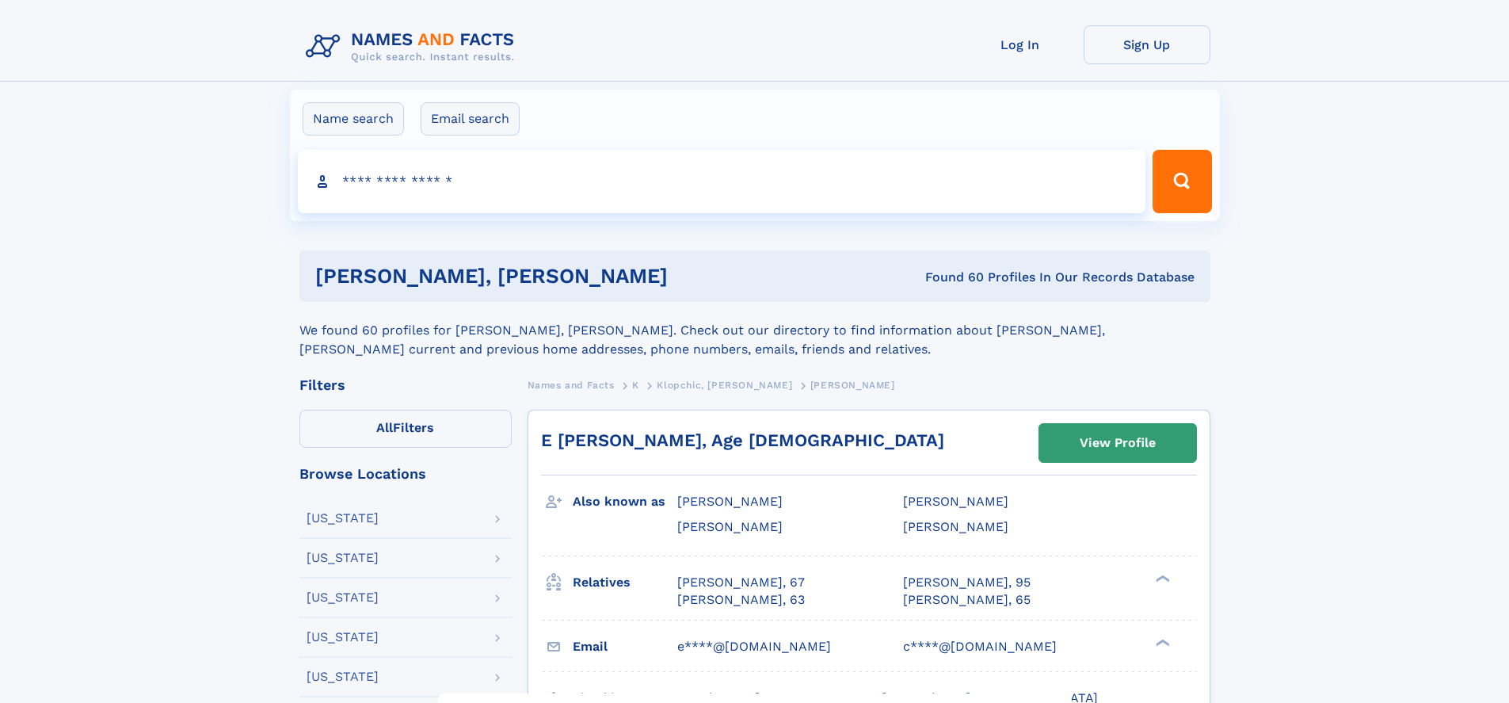 The height and width of the screenshot is (703, 1509). Describe the element at coordinates (1118, 443) in the screenshot. I see `div: View Profile` at that location.